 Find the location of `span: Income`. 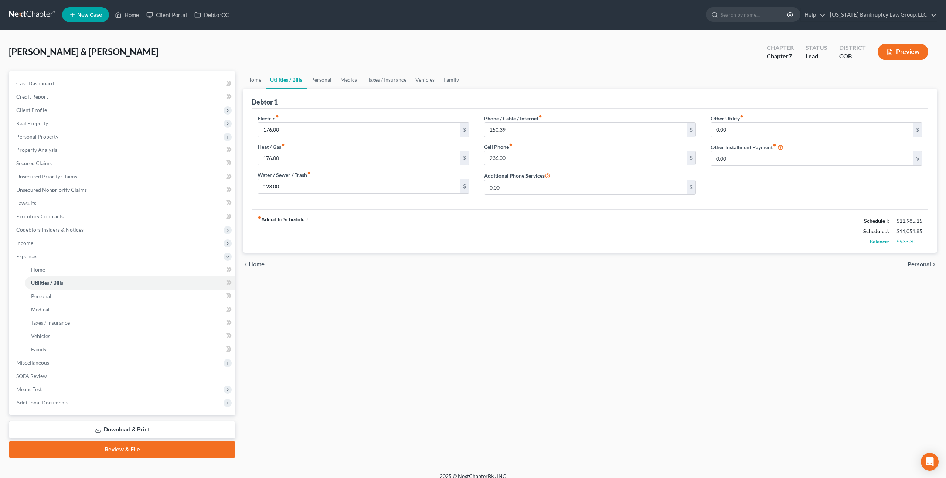

span: Income is located at coordinates (25, 243).